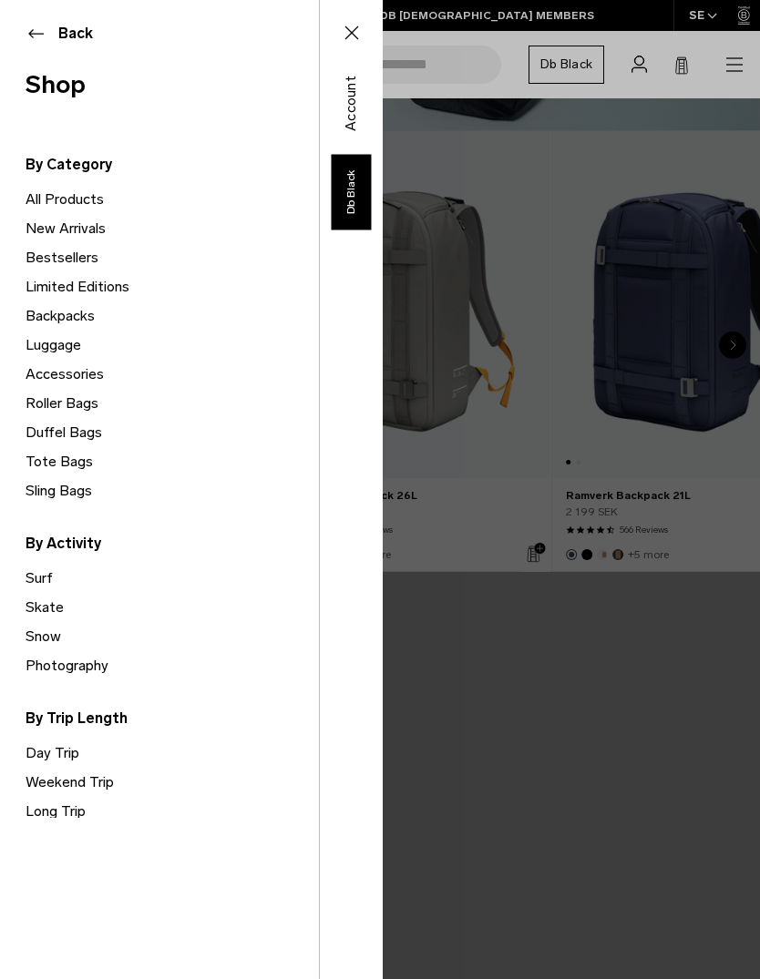 This screenshot has width=760, height=979. Describe the element at coordinates (172, 608) in the screenshot. I see `a: Skate` at that location.